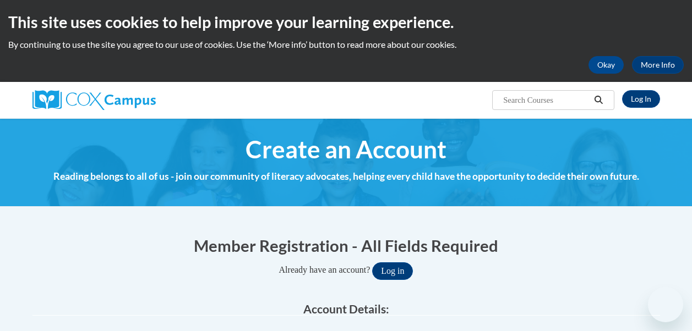 Image resolution: width=692 pixels, height=331 pixels. I want to click on span: Account Details:, so click(346, 309).